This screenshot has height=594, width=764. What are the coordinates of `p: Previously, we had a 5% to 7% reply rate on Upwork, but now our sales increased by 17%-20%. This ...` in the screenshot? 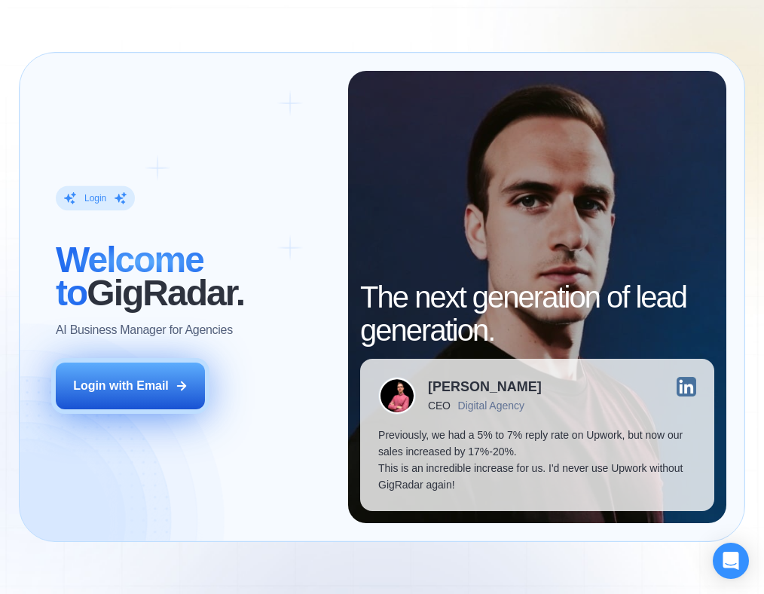 It's located at (537, 460).